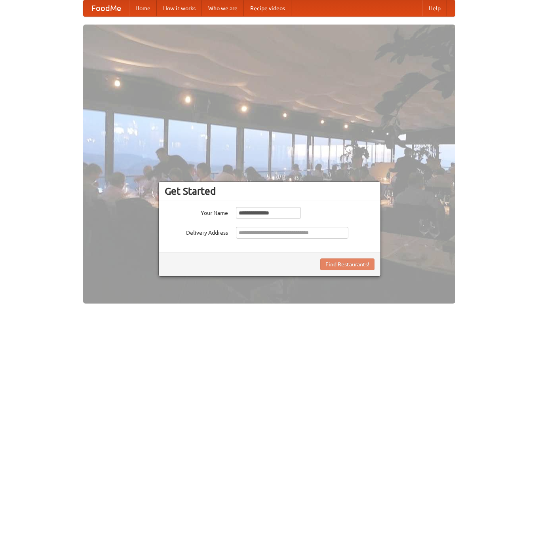 The image size is (538, 560). Describe the element at coordinates (106, 8) in the screenshot. I see `a: FoodMe` at that location.